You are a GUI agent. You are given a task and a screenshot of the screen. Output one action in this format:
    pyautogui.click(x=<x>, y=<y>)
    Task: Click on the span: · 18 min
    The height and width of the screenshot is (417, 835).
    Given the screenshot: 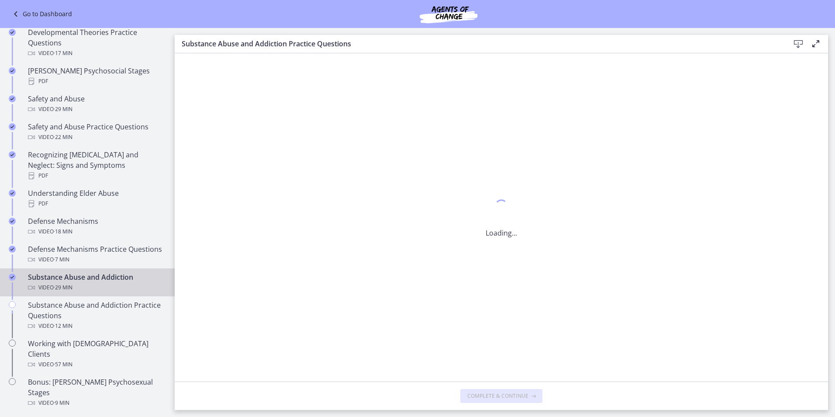 What is the action you would take?
    pyautogui.click(x=63, y=232)
    